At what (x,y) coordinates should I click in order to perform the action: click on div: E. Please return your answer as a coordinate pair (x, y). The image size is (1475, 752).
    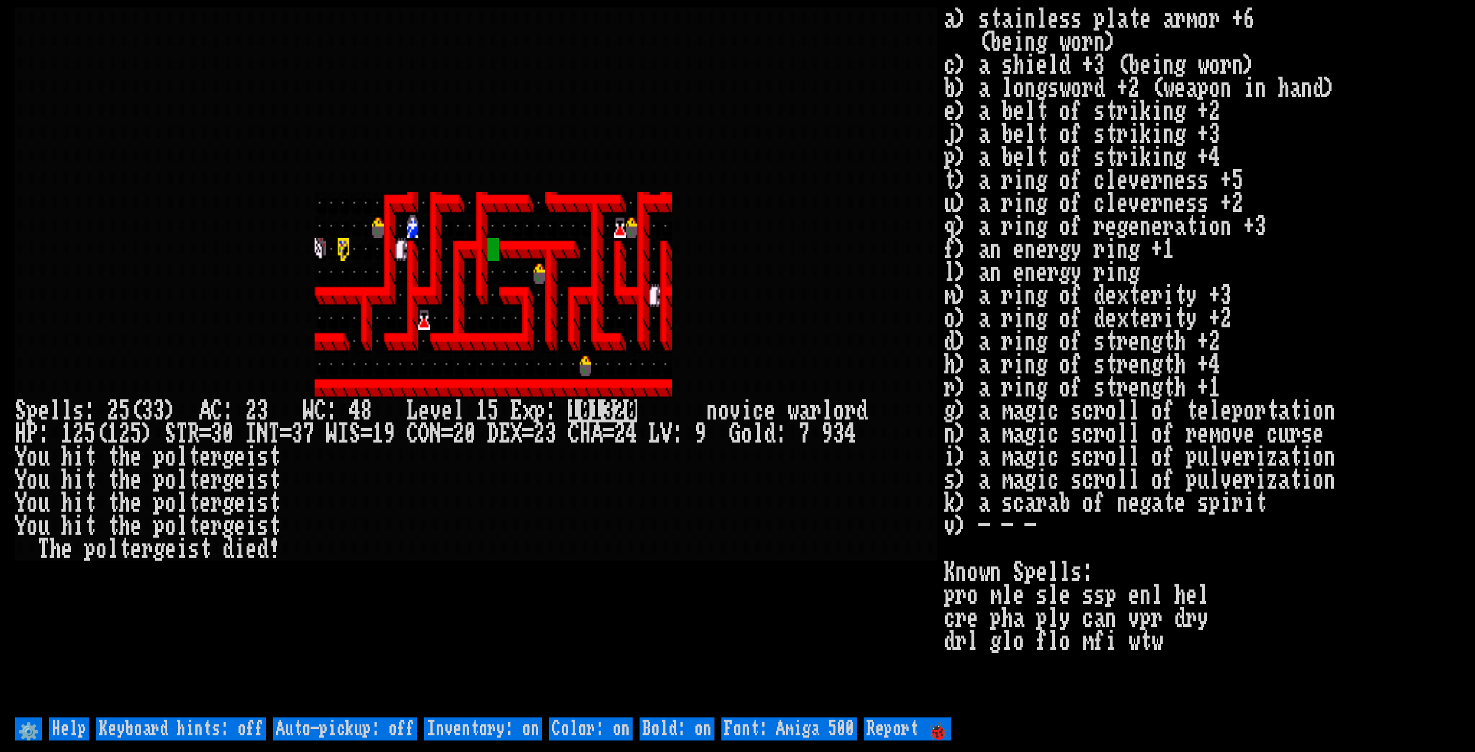
    Looking at the image, I should click on (516, 411).